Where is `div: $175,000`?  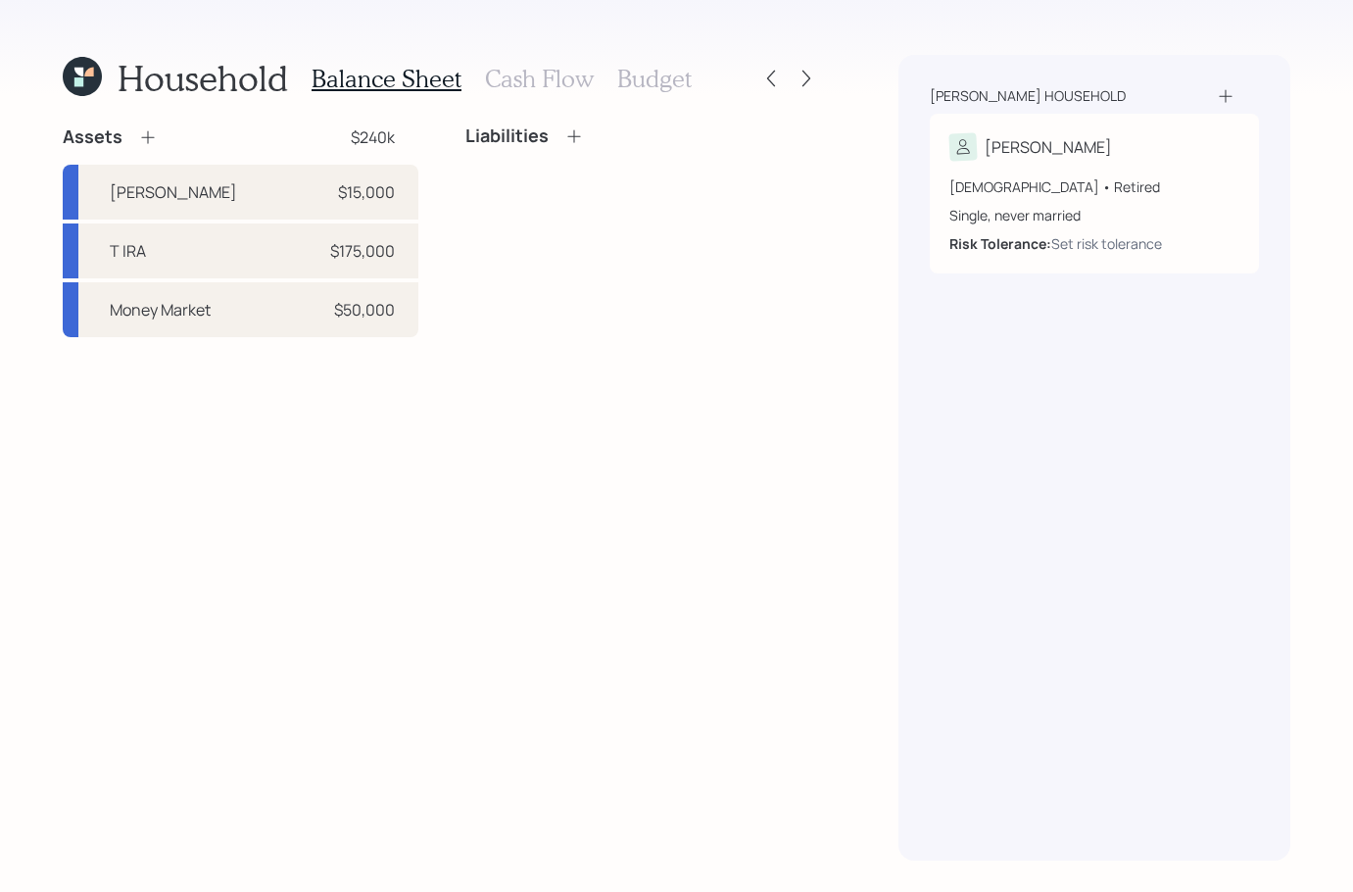
div: $175,000 is located at coordinates (363, 251).